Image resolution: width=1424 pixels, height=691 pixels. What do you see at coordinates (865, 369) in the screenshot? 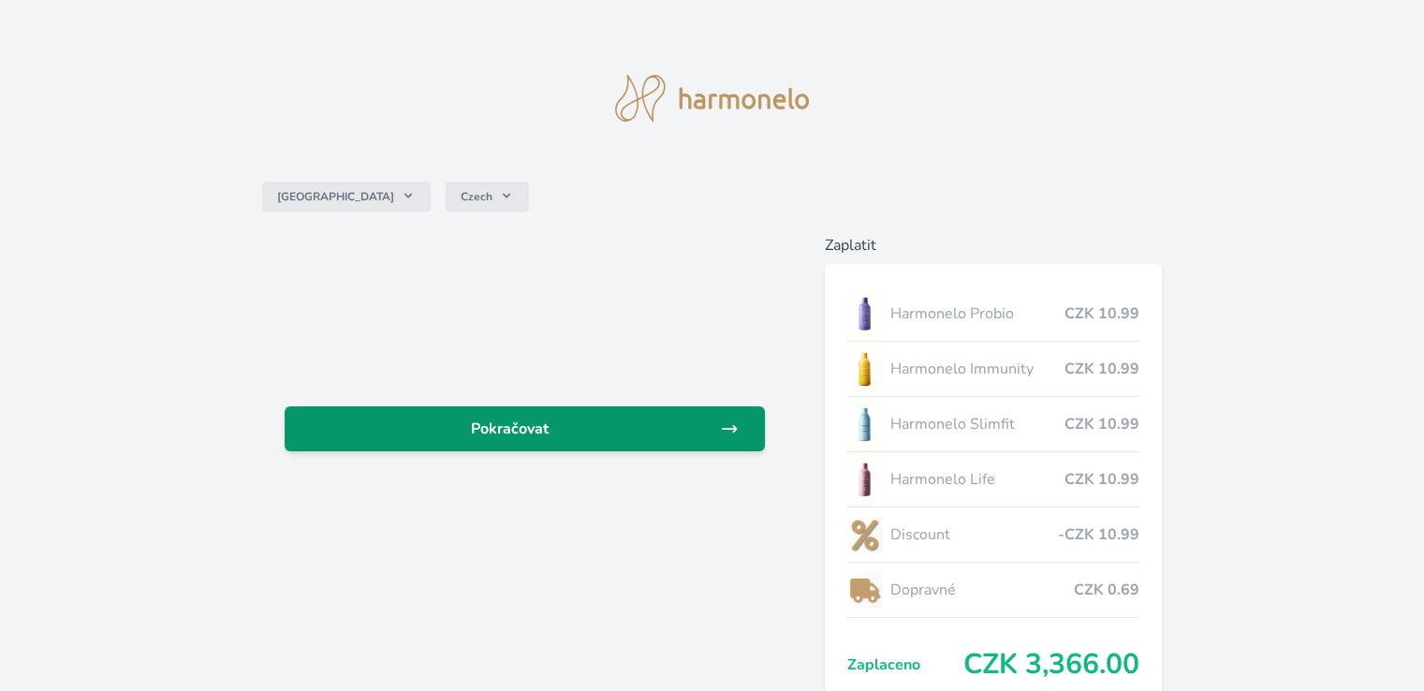
I see `img: IMMUNITY_se_stinem_x-lo.jpg` at bounding box center [865, 369].